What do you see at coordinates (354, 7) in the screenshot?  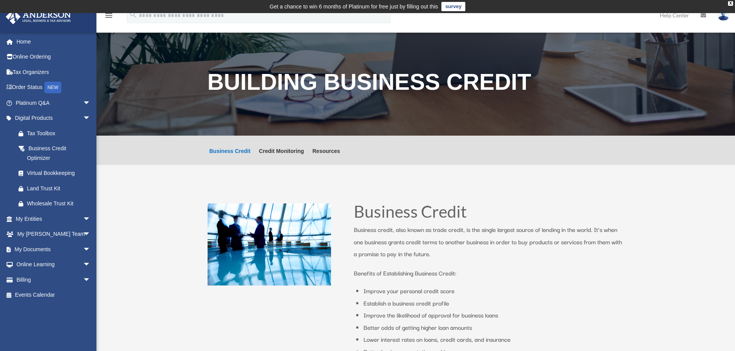 I see `div: Get a chance to win 6 months of Platinum for free just by filling out this` at bounding box center [354, 7].